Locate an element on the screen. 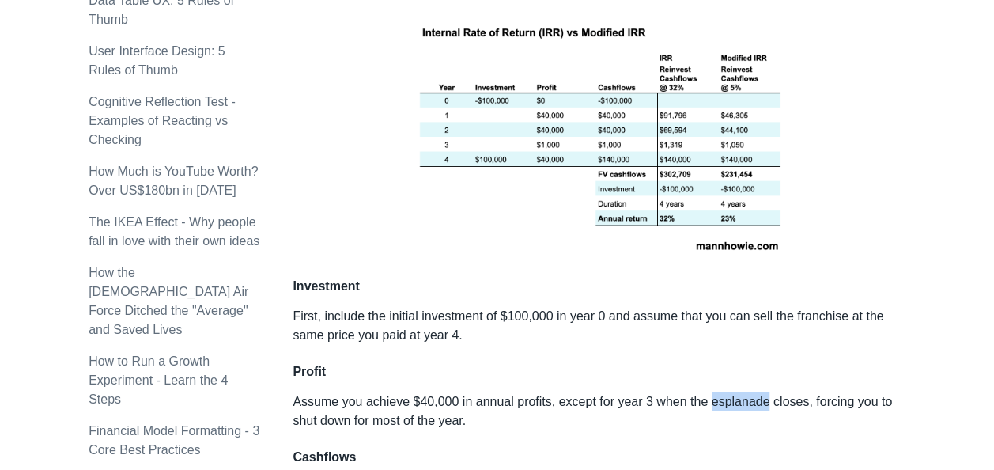  a: Financial Model Formatting - 3 Core Best Practices is located at coordinates (174, 440).